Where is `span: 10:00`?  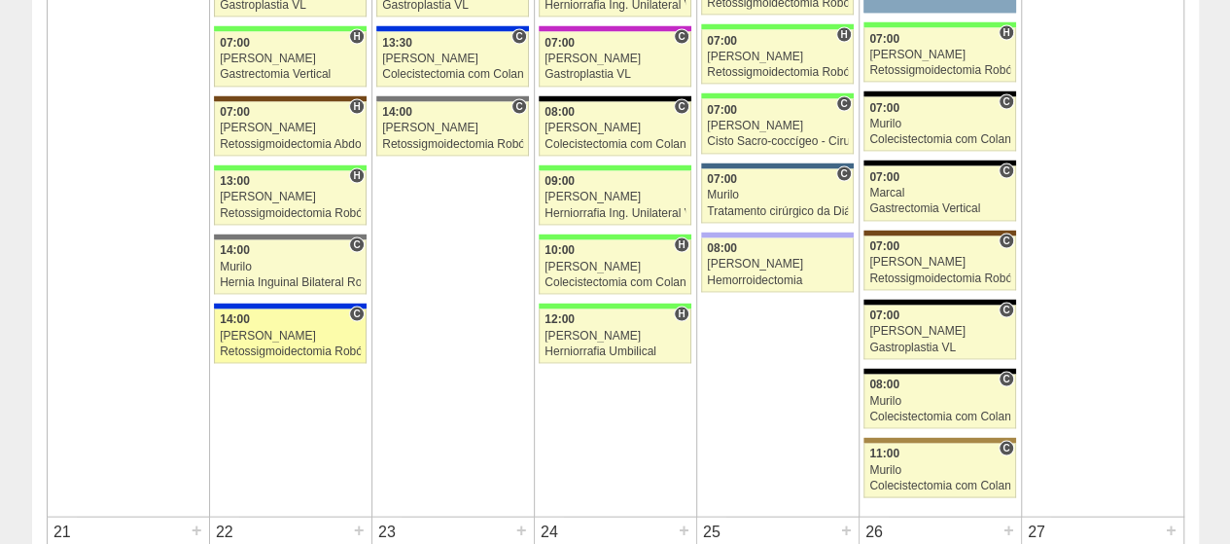 span: 10:00 is located at coordinates (559, 250).